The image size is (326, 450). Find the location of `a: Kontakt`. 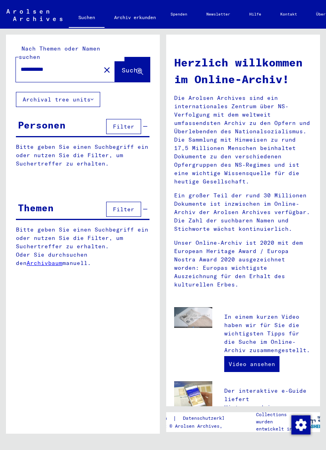

a: Kontakt is located at coordinates (289, 14).